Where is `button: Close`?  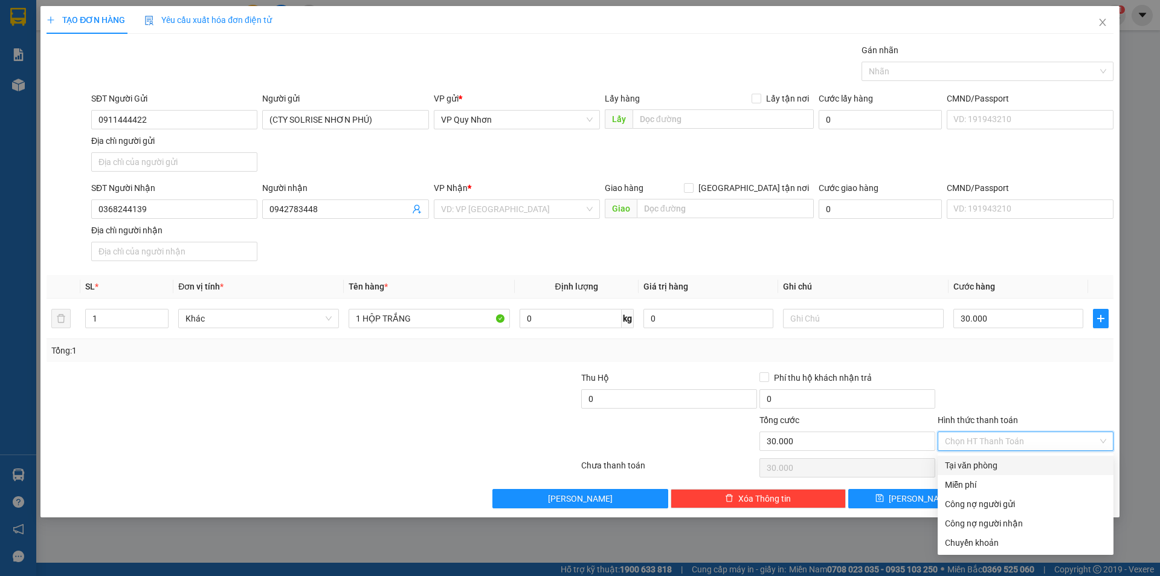
button: Close is located at coordinates (1103, 23).